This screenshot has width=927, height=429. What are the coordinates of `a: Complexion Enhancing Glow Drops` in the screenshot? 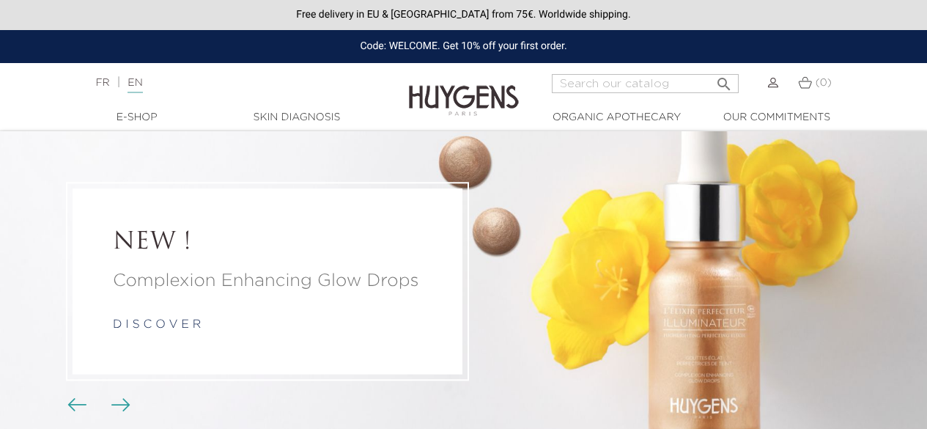 It's located at (268, 281).